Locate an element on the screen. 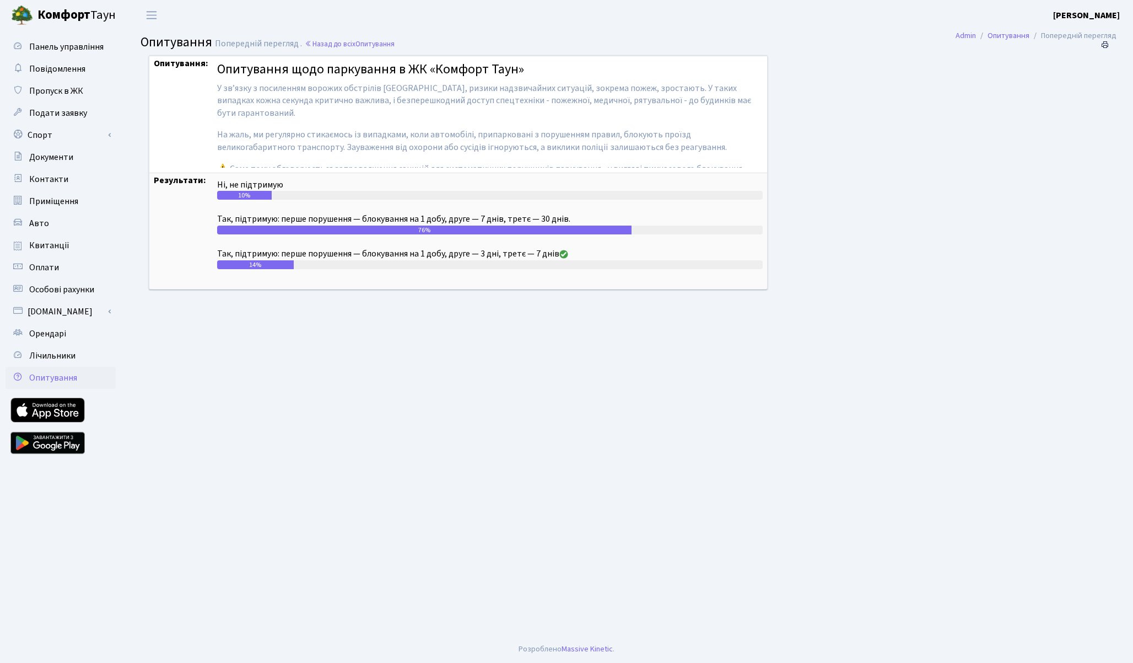  small: Голосів: 1170 is located at coordinates (490, 292).